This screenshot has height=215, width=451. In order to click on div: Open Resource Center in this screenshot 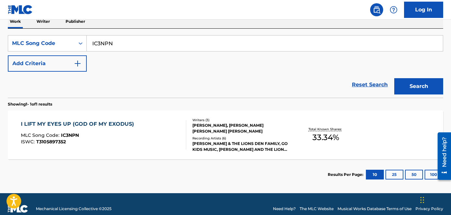, I will do `click(11, 26)`.